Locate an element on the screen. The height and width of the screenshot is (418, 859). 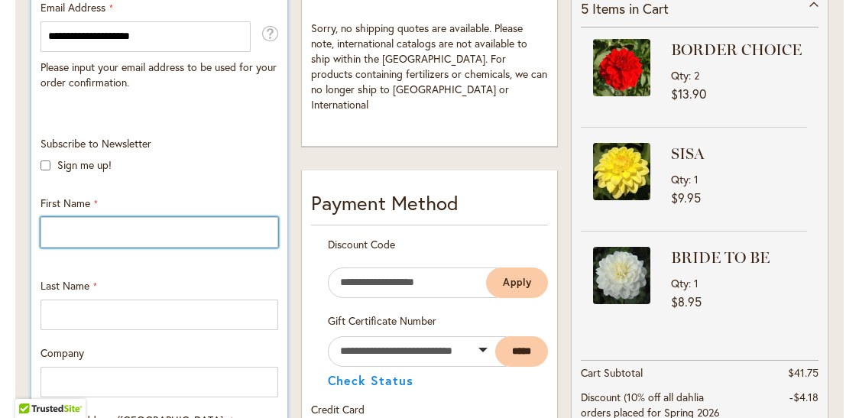
span: Subscribe to Newsletter is located at coordinates (95, 143).